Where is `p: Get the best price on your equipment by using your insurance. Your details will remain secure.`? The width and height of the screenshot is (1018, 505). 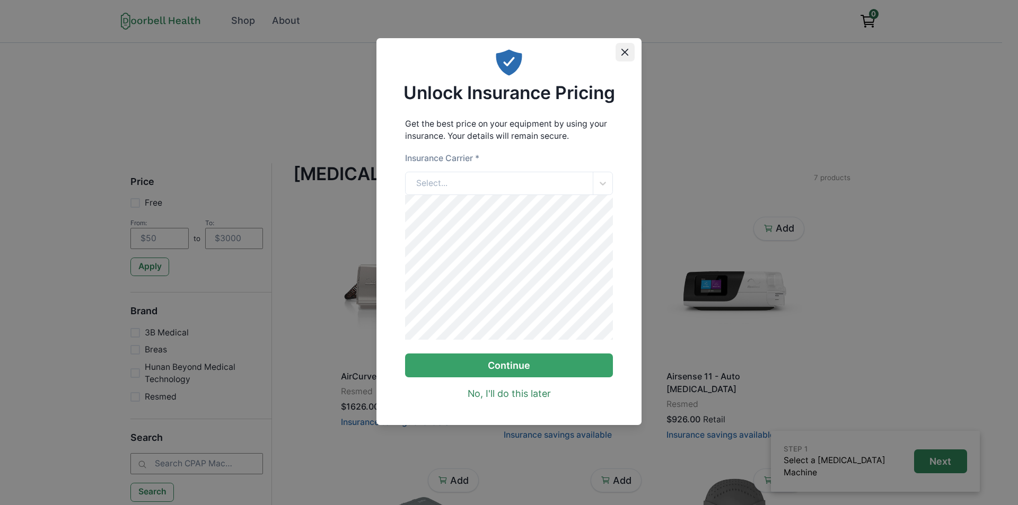
p: Get the best price on your equipment by using your insurance. Your details will remain secure. is located at coordinates (509, 130).